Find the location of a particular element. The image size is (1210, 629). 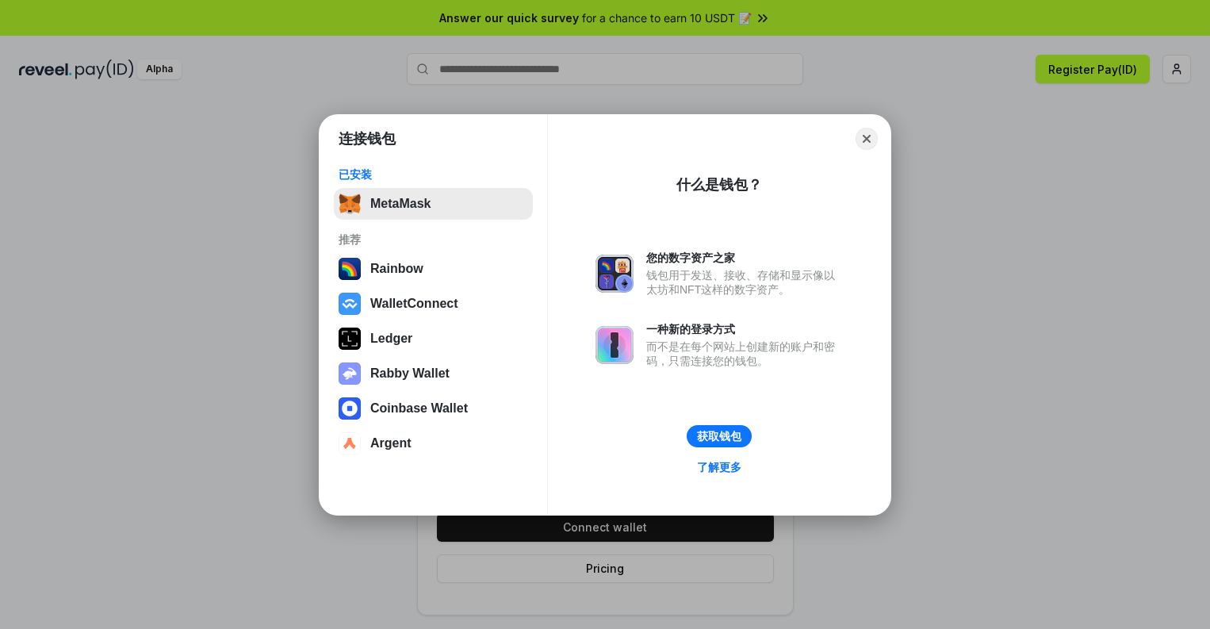

div: 已安装 is located at coordinates (433, 175).